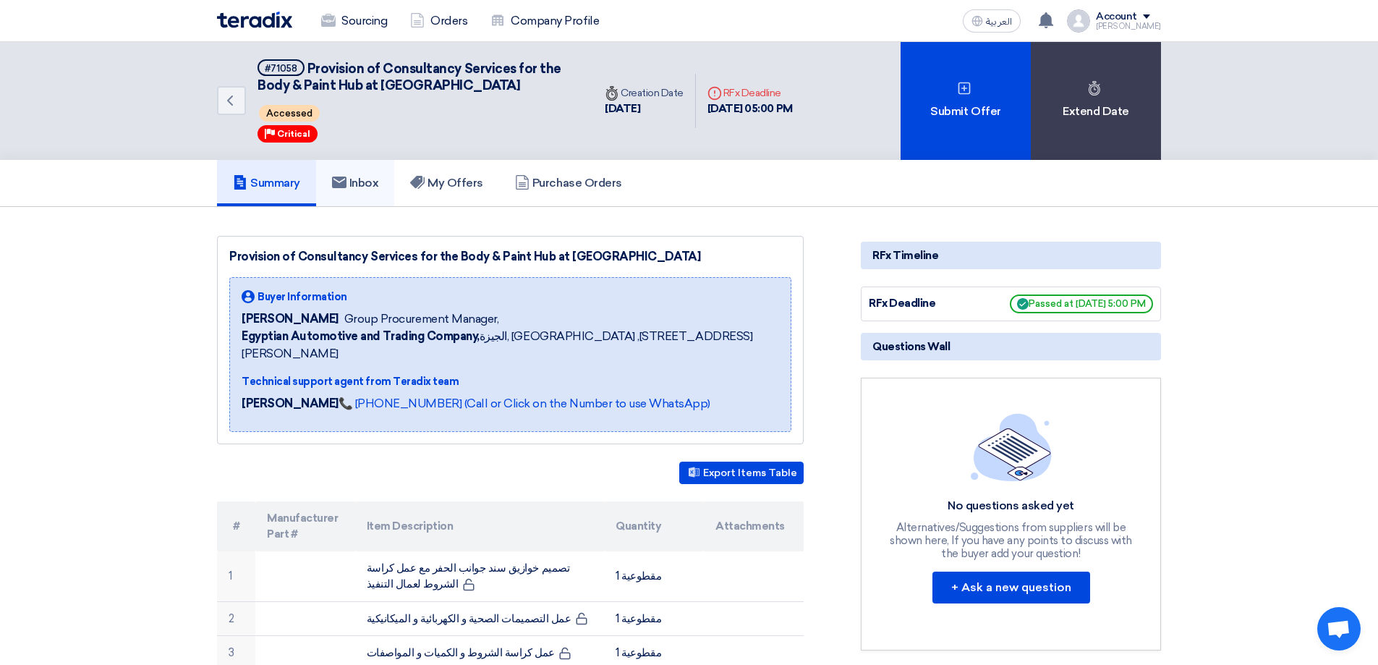  Describe the element at coordinates (966, 101) in the screenshot. I see `div: Submit Offer` at that location.